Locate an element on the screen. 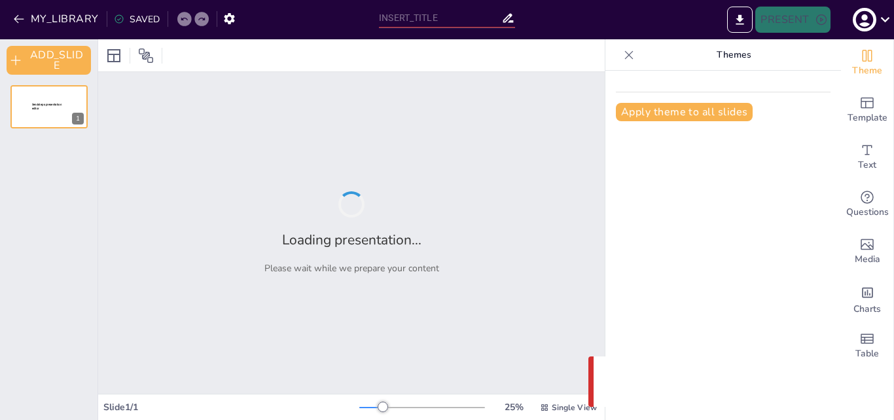  div: Add a table is located at coordinates (867, 346).